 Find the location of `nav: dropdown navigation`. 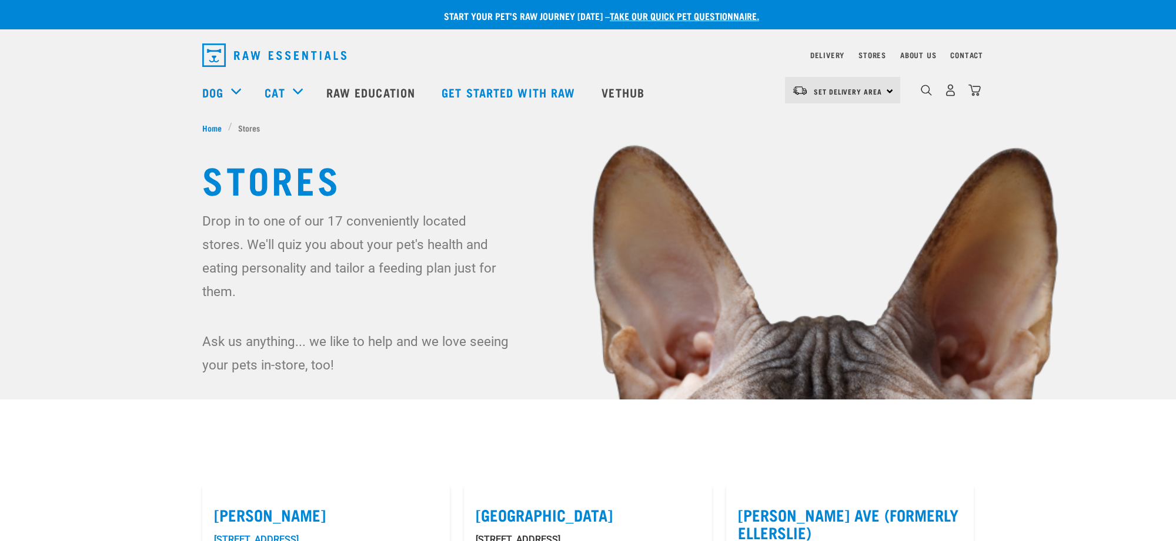

nav: dropdown navigation is located at coordinates (588, 55).